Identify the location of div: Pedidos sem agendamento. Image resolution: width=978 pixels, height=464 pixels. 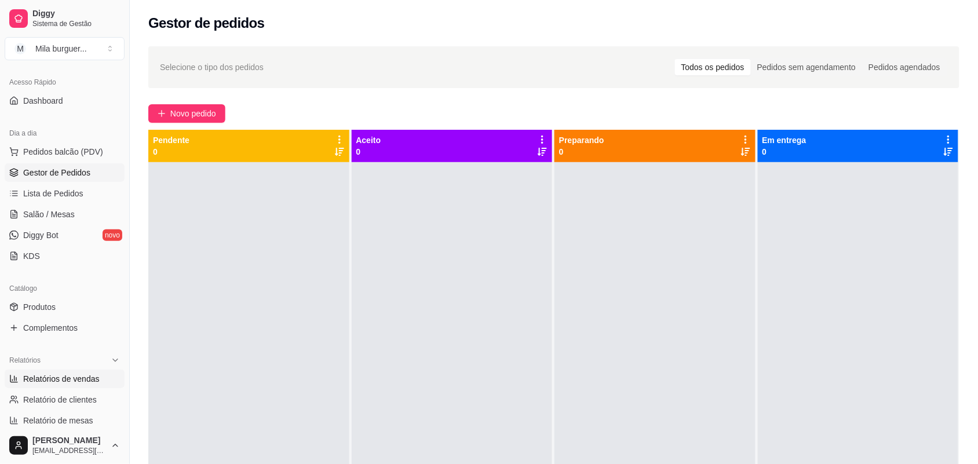
(807, 67).